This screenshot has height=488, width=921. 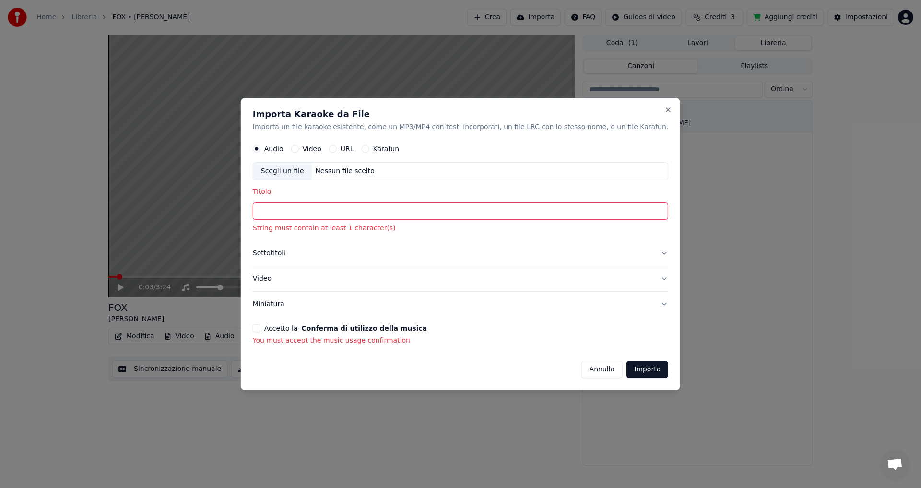 I want to click on div: Nessun file scelto, so click(x=345, y=172).